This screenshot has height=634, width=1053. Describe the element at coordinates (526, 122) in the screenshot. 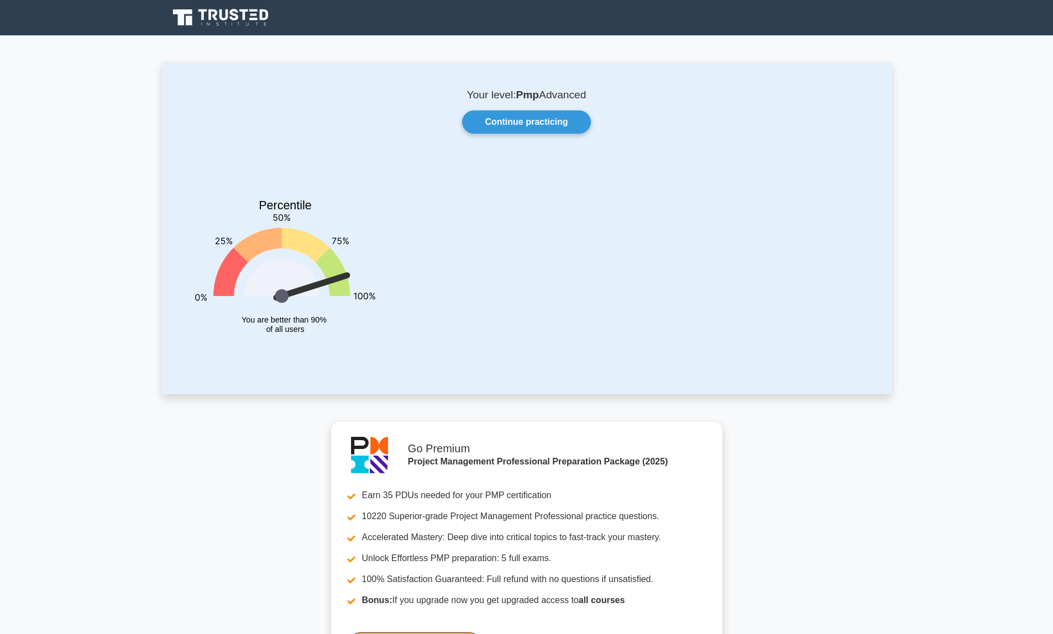

I see `a: Continue practicing` at that location.